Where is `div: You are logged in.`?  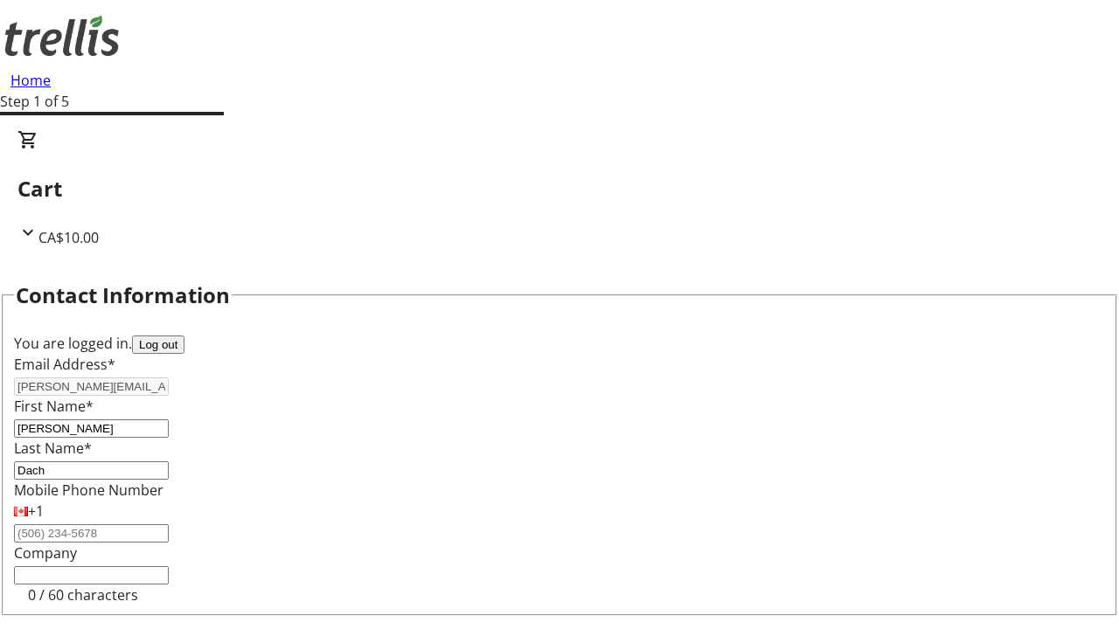 div: You are logged in. is located at coordinates (559, 344).